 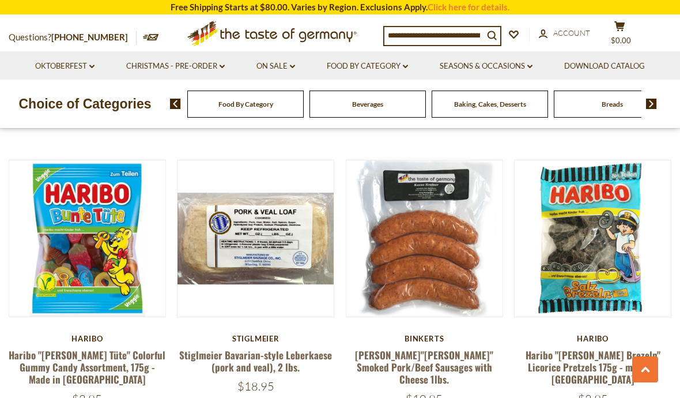 What do you see at coordinates (490, 104) in the screenshot?
I see `a: Baking, Cakes, Desserts` at bounding box center [490, 104].